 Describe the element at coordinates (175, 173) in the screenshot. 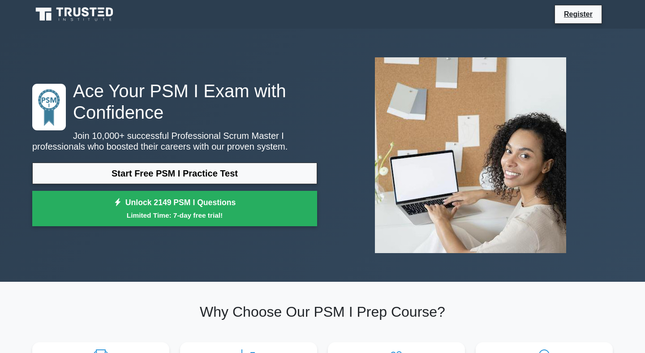

I see `a: Start Free PSM I Practice Test` at that location.